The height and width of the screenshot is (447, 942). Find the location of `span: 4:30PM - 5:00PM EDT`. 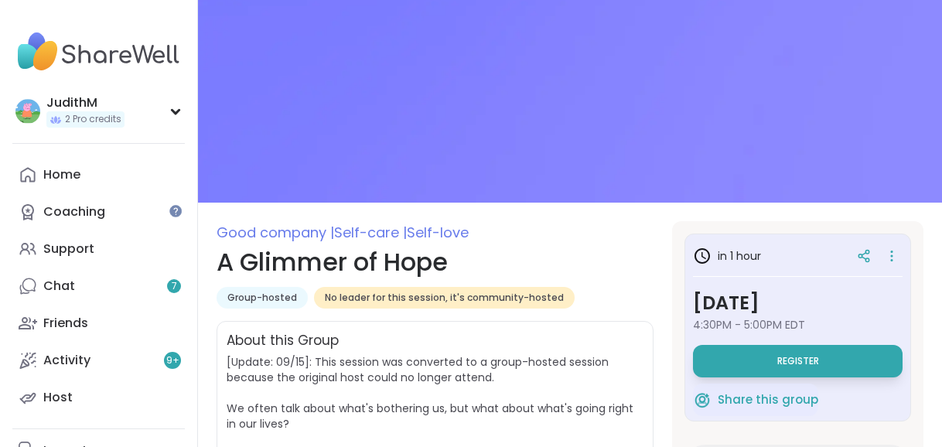

span: 4:30PM - 5:00PM EDT is located at coordinates (798, 325).